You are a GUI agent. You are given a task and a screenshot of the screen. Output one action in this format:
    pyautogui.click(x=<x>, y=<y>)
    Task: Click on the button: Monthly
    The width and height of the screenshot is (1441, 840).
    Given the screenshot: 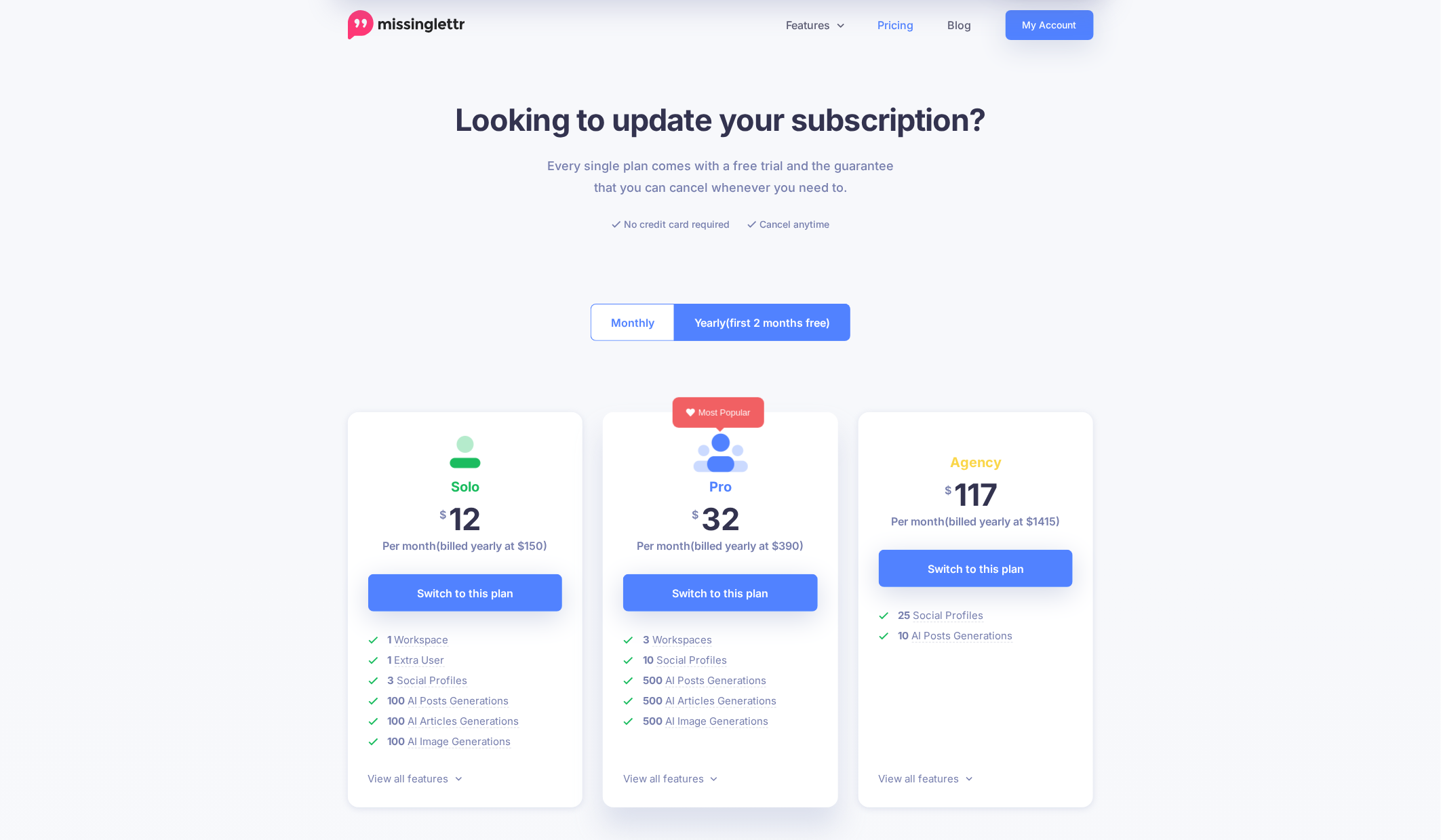 What is the action you would take?
    pyautogui.click(x=632, y=321)
    